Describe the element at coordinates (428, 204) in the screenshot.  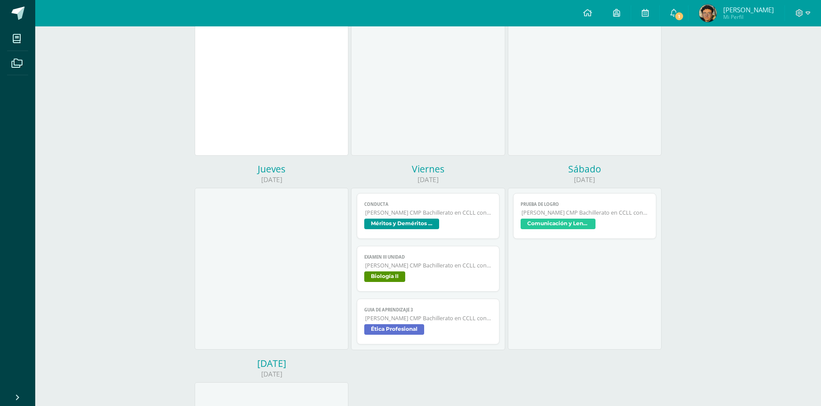
I see `span: Conducta` at that location.